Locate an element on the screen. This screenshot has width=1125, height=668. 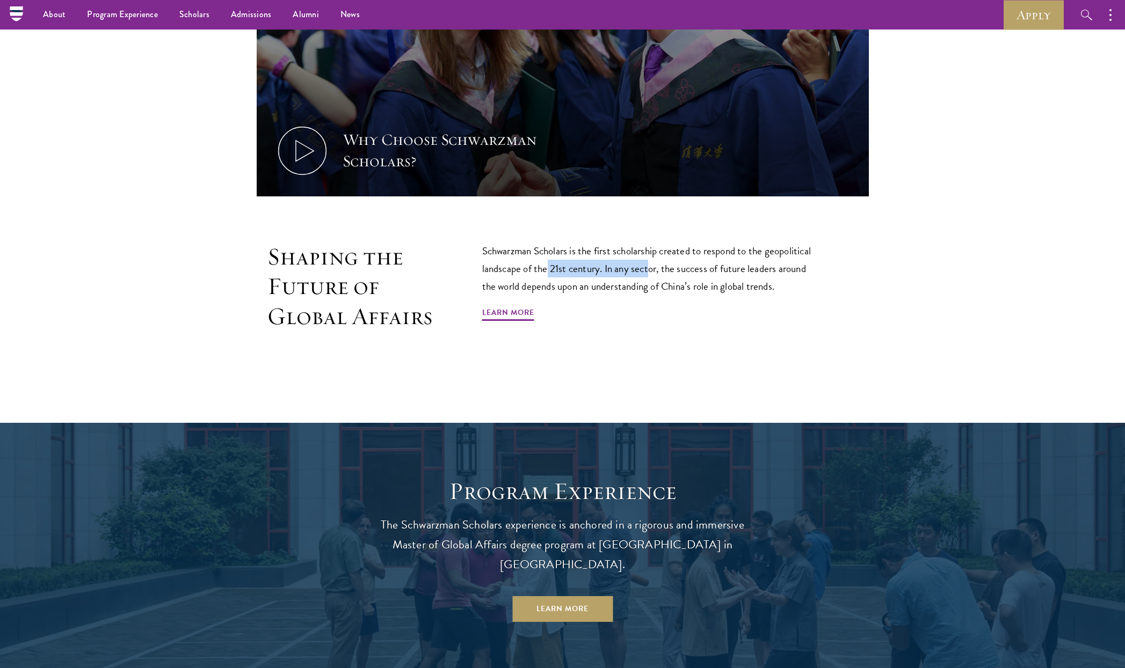
div: Why Choose Schwarzman Scholars? is located at coordinates (442, 151).